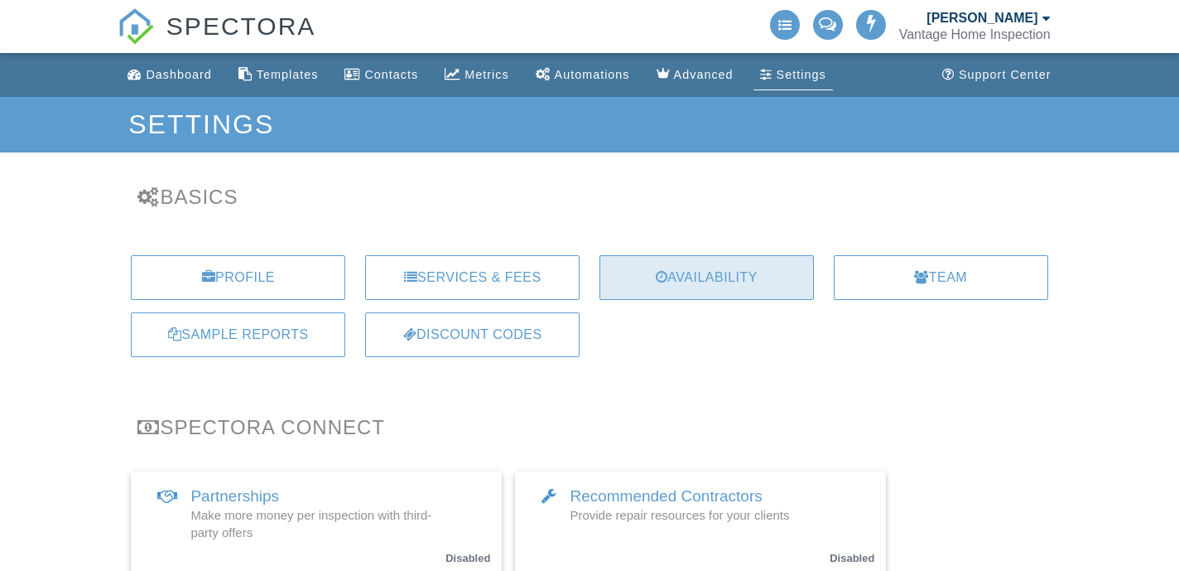 Image resolution: width=1179 pixels, height=571 pixels. What do you see at coordinates (802, 75) in the screenshot?
I see `div: Settings` at bounding box center [802, 75].